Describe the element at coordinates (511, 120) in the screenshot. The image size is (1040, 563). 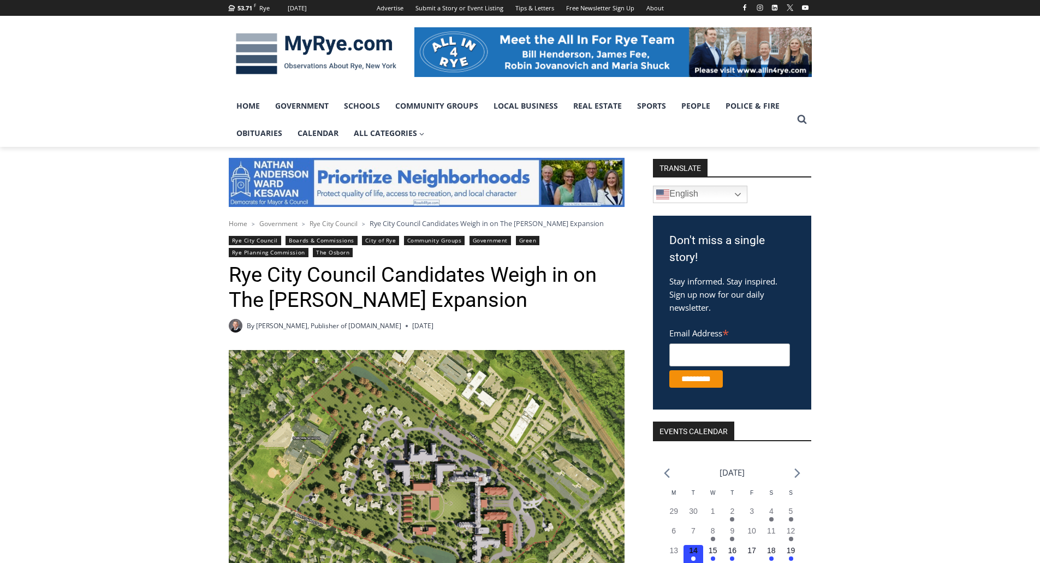
I see `nav: Primary Navigation` at that location.